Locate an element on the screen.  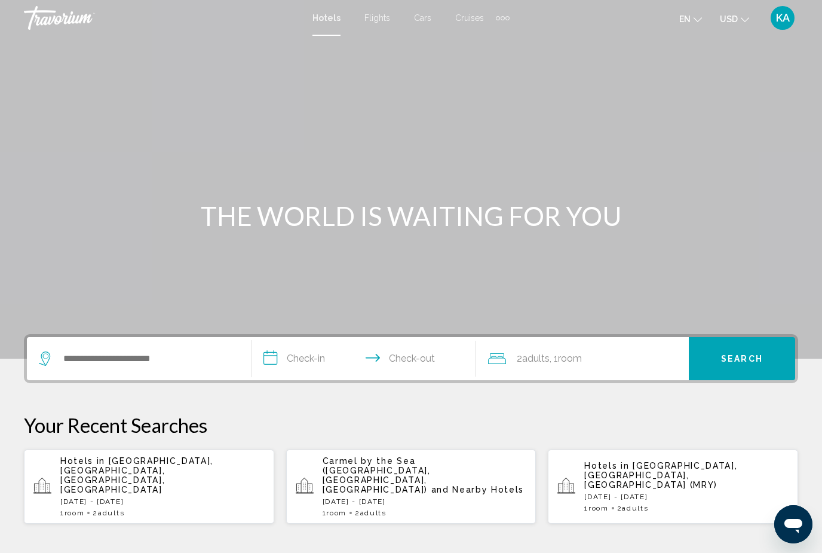
span: en is located at coordinates (685, 19).